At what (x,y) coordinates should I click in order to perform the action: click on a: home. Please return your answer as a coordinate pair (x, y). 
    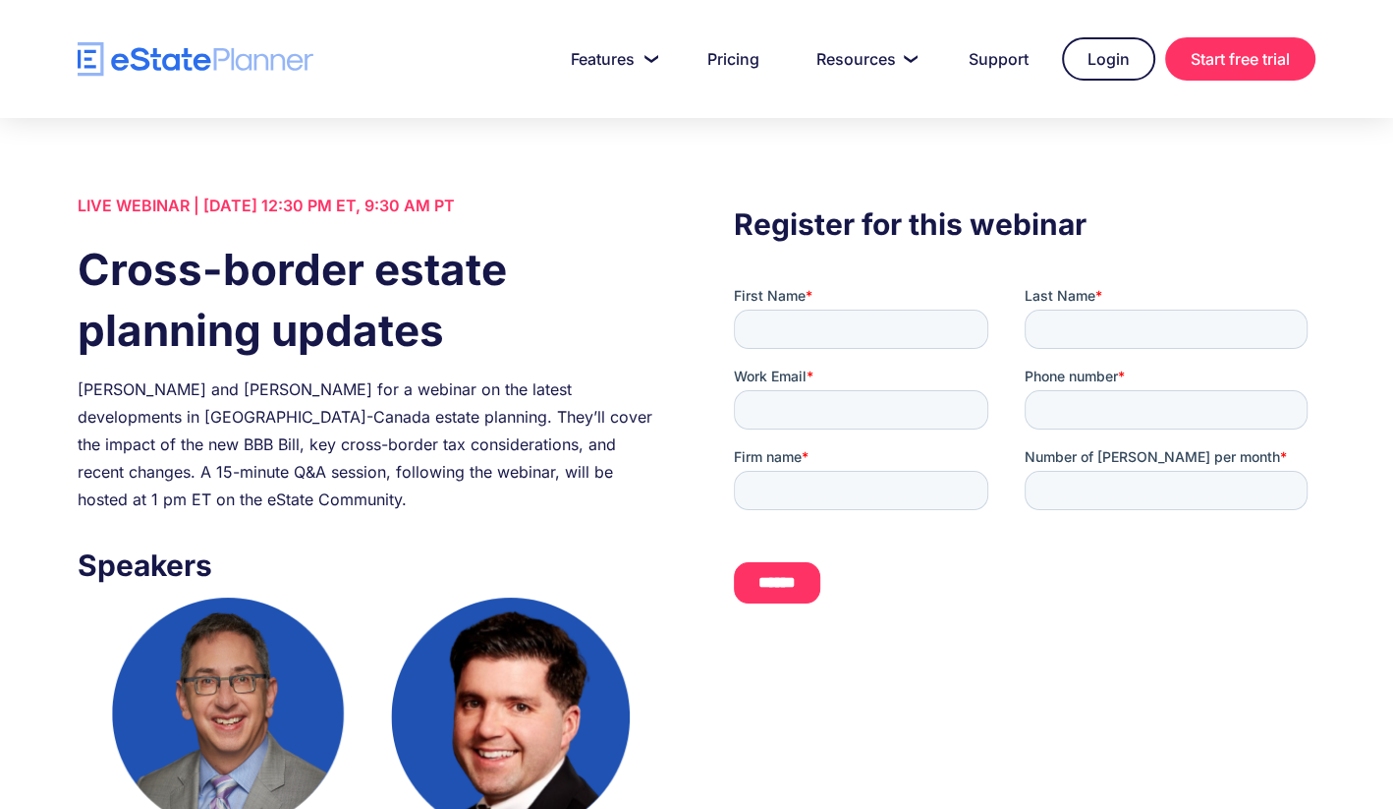
    Looking at the image, I should click on (196, 59).